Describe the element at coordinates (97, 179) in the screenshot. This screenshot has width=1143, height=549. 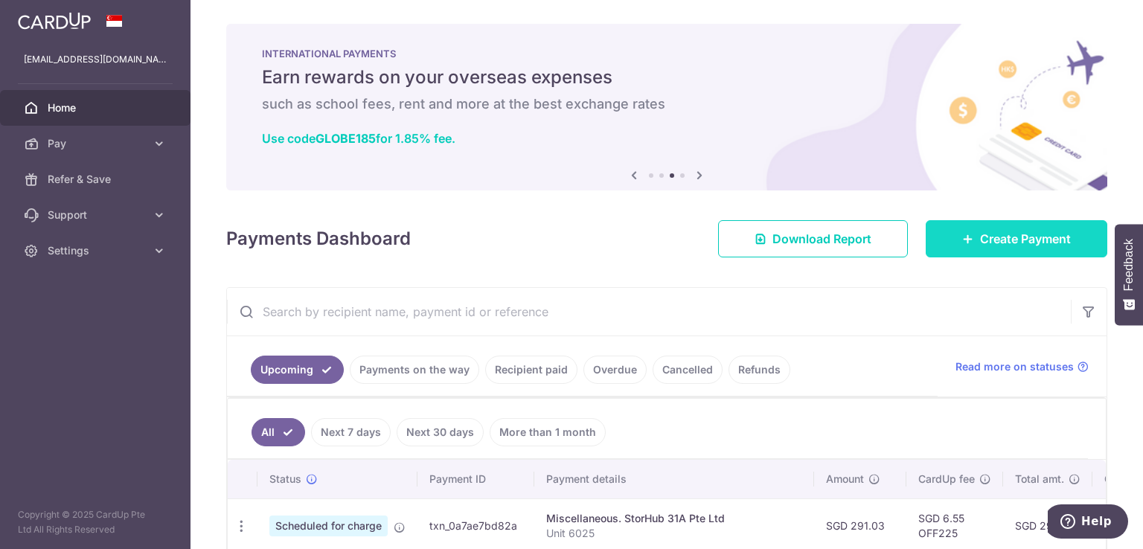
I see `span: Refer & Save` at that location.